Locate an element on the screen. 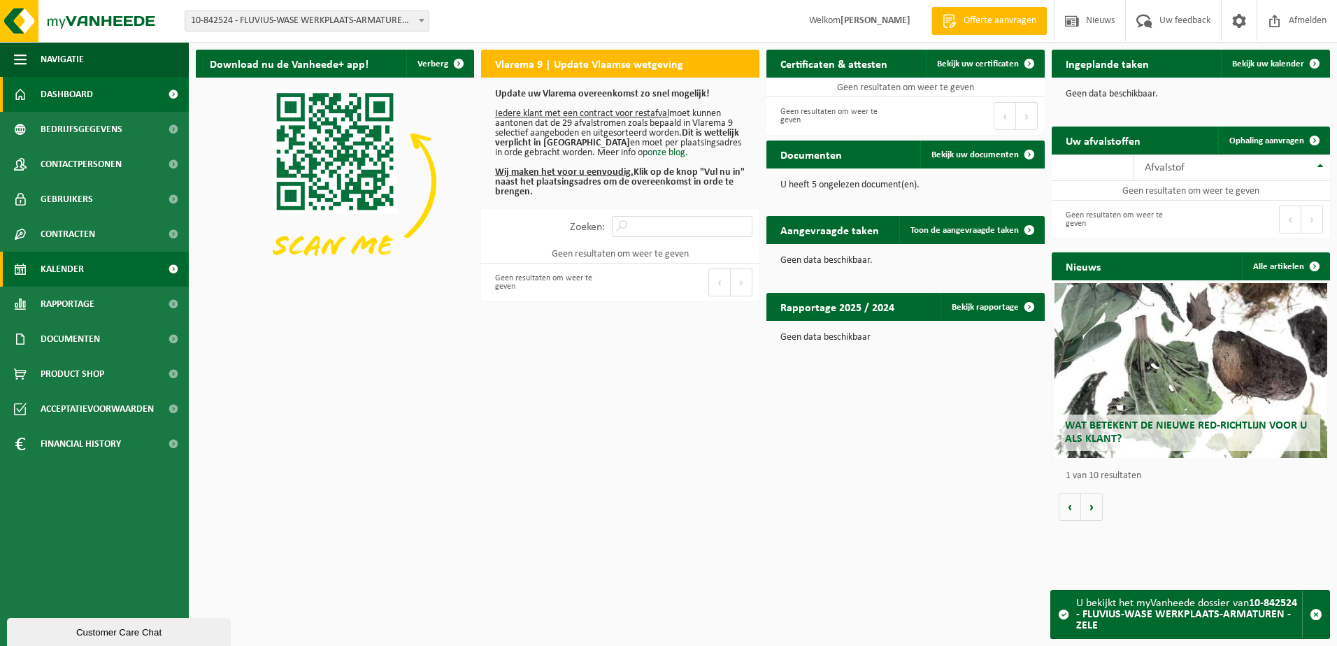  span: Gebruikers is located at coordinates (66, 199).